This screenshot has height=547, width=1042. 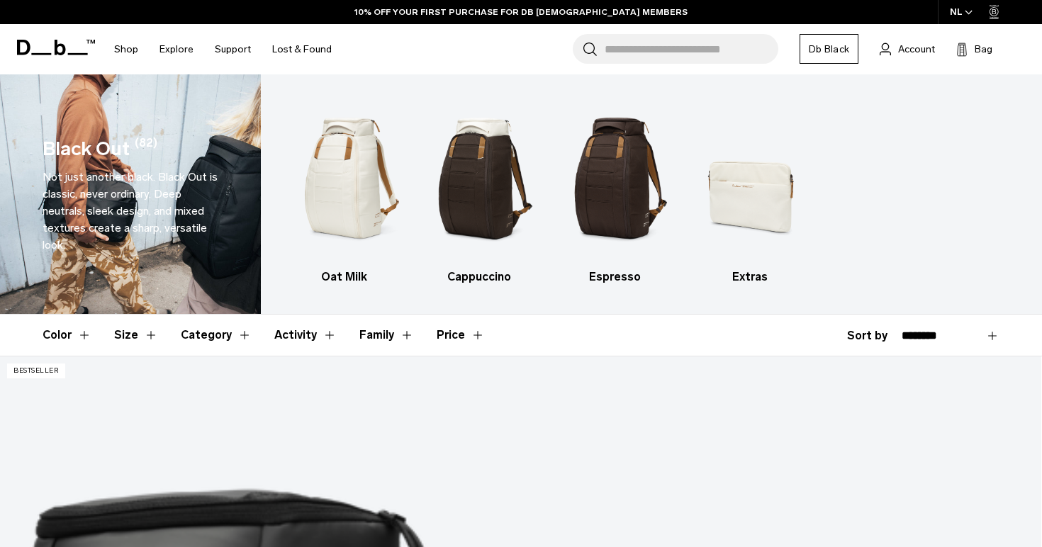 What do you see at coordinates (917, 49) in the screenshot?
I see `span: Account` at bounding box center [917, 49].